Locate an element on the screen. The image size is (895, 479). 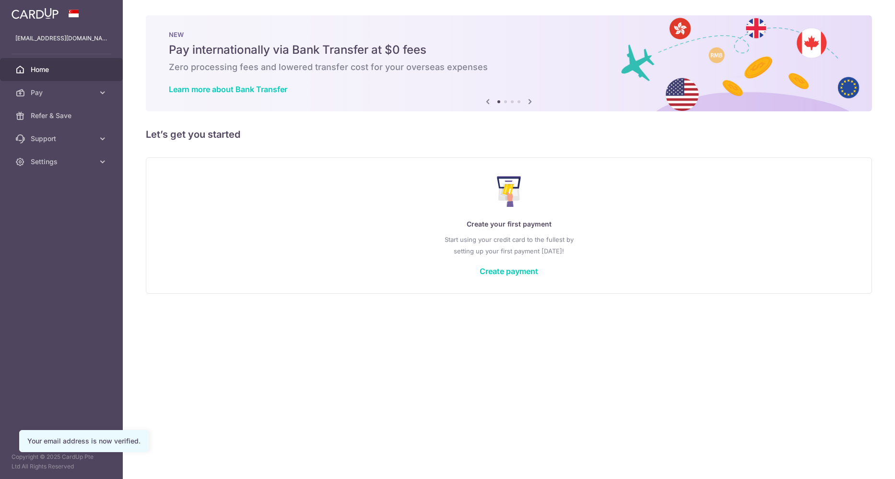
span: Settings is located at coordinates (62, 162).